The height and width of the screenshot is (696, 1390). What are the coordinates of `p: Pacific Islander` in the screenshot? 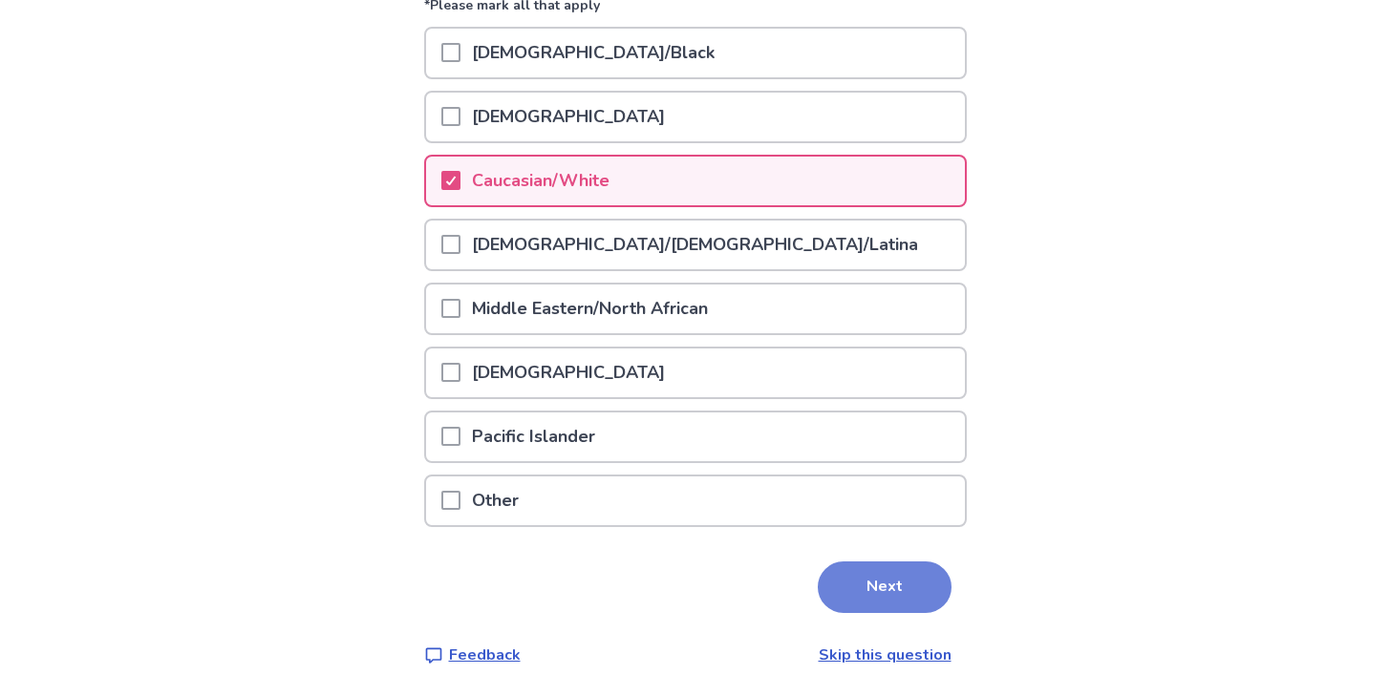 It's located at (533, 436).